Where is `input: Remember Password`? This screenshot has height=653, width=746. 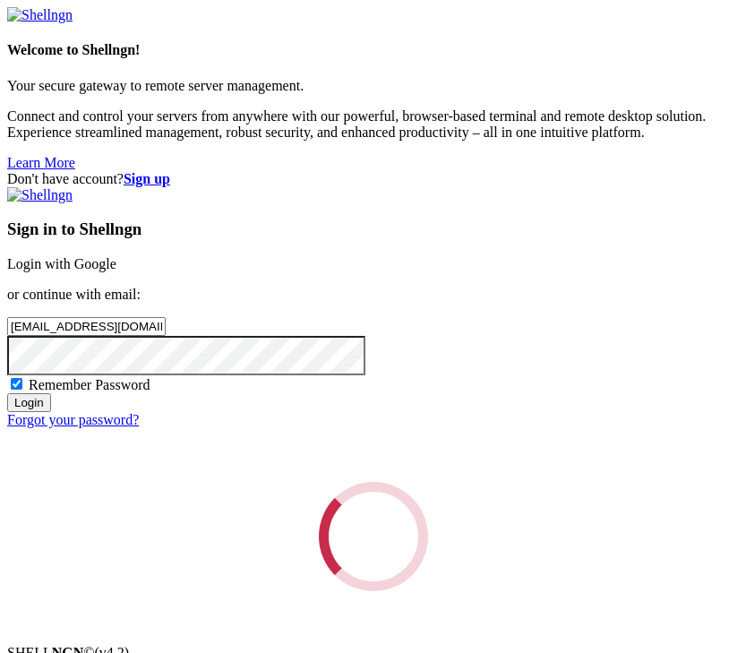 input: Remember Password is located at coordinates (16, 383).